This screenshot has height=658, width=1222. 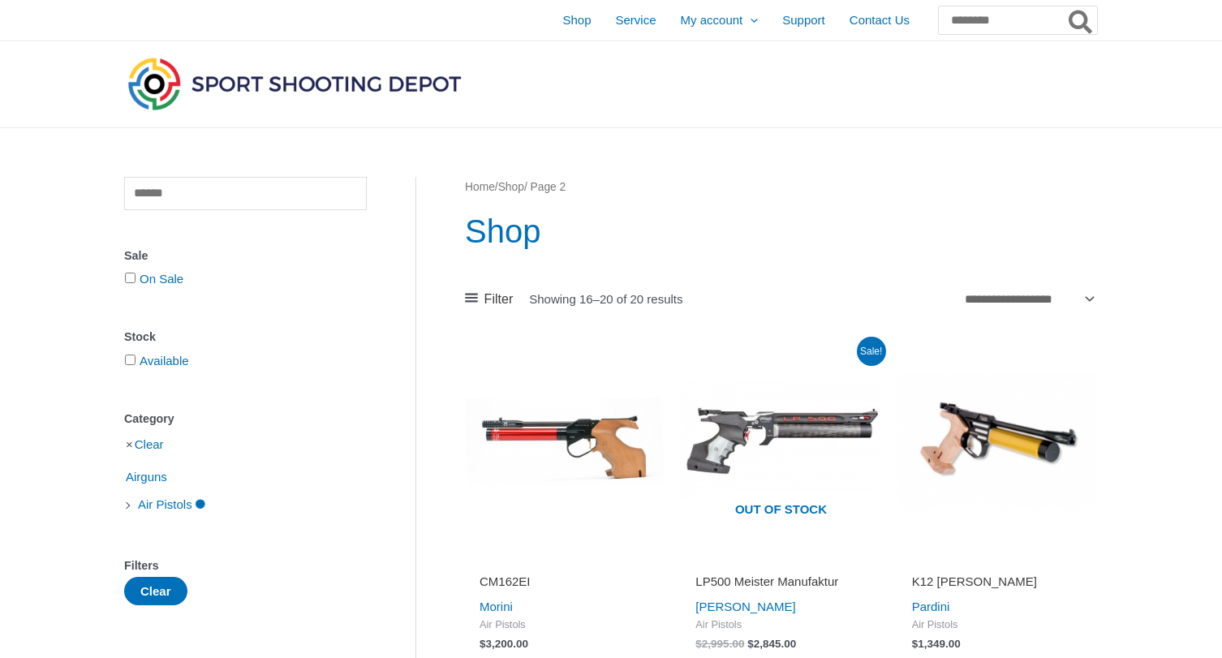 I want to click on div: Category, so click(x=245, y=419).